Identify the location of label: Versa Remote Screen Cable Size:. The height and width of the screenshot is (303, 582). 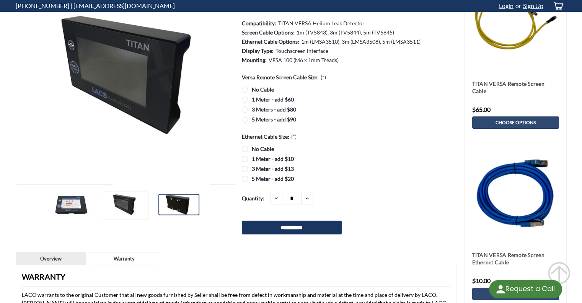
(284, 77).